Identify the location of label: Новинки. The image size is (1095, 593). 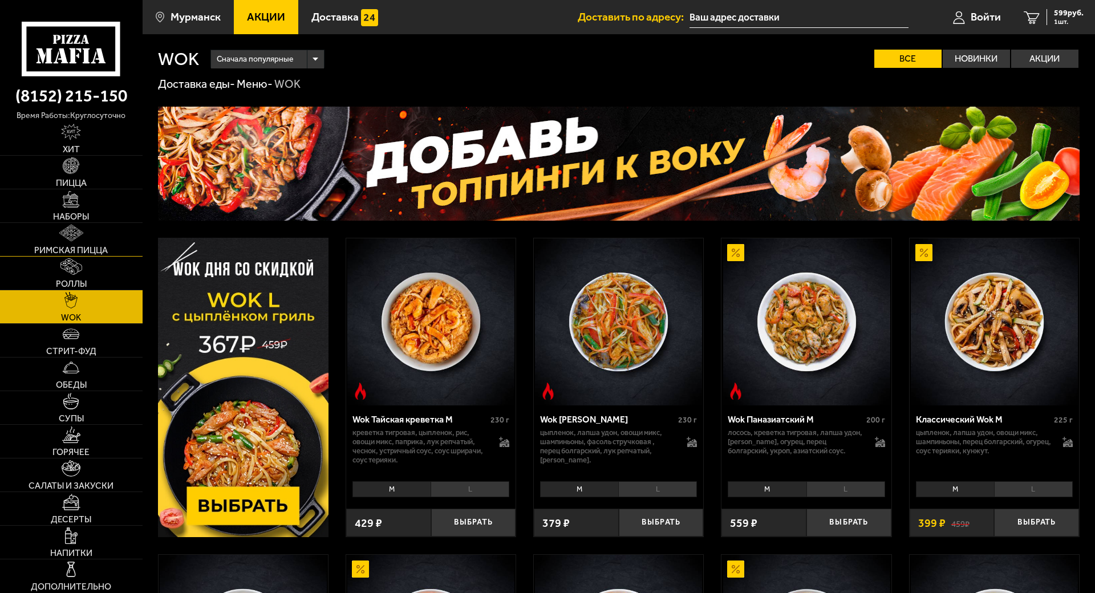
(977, 59).